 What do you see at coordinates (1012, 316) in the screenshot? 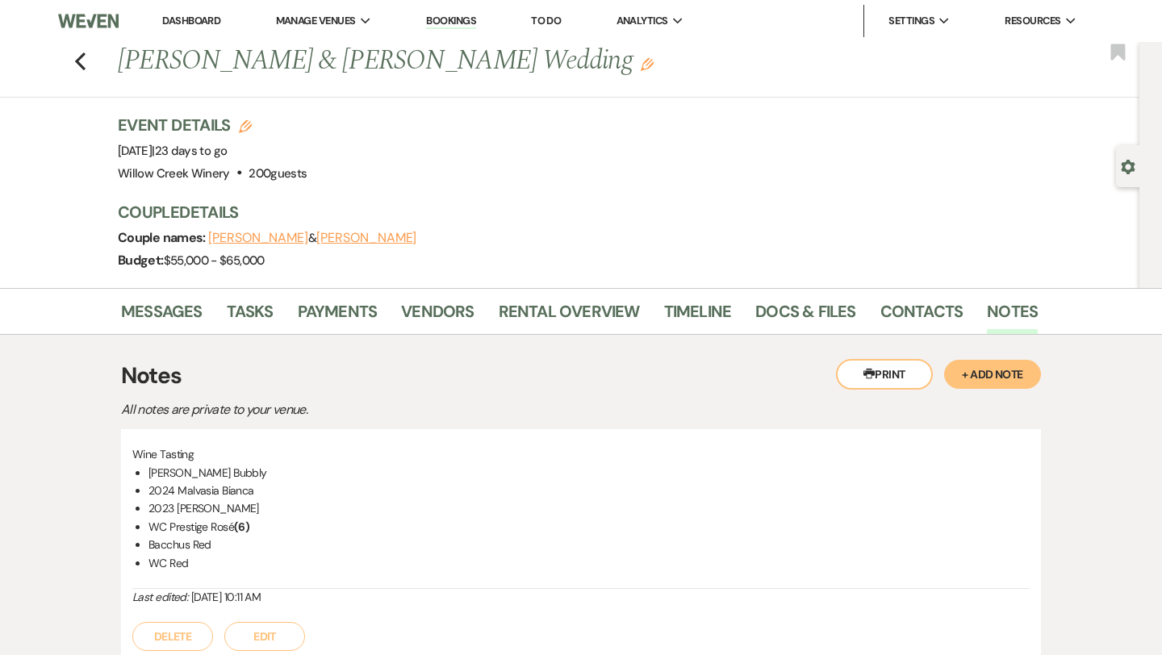
I see `a: Notes` at bounding box center [1012, 316].